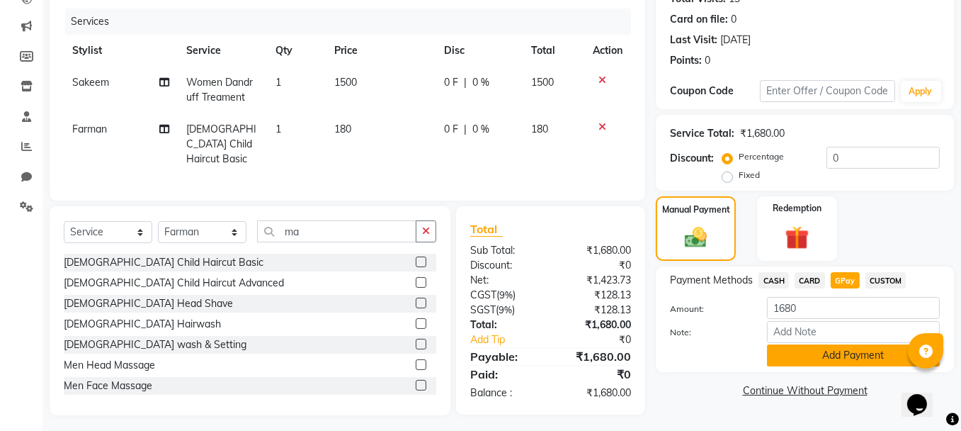 Image resolution: width=961 pixels, height=431 pixels. What do you see at coordinates (505, 250) in the screenshot?
I see `div: Sub Total:` at bounding box center [505, 250].